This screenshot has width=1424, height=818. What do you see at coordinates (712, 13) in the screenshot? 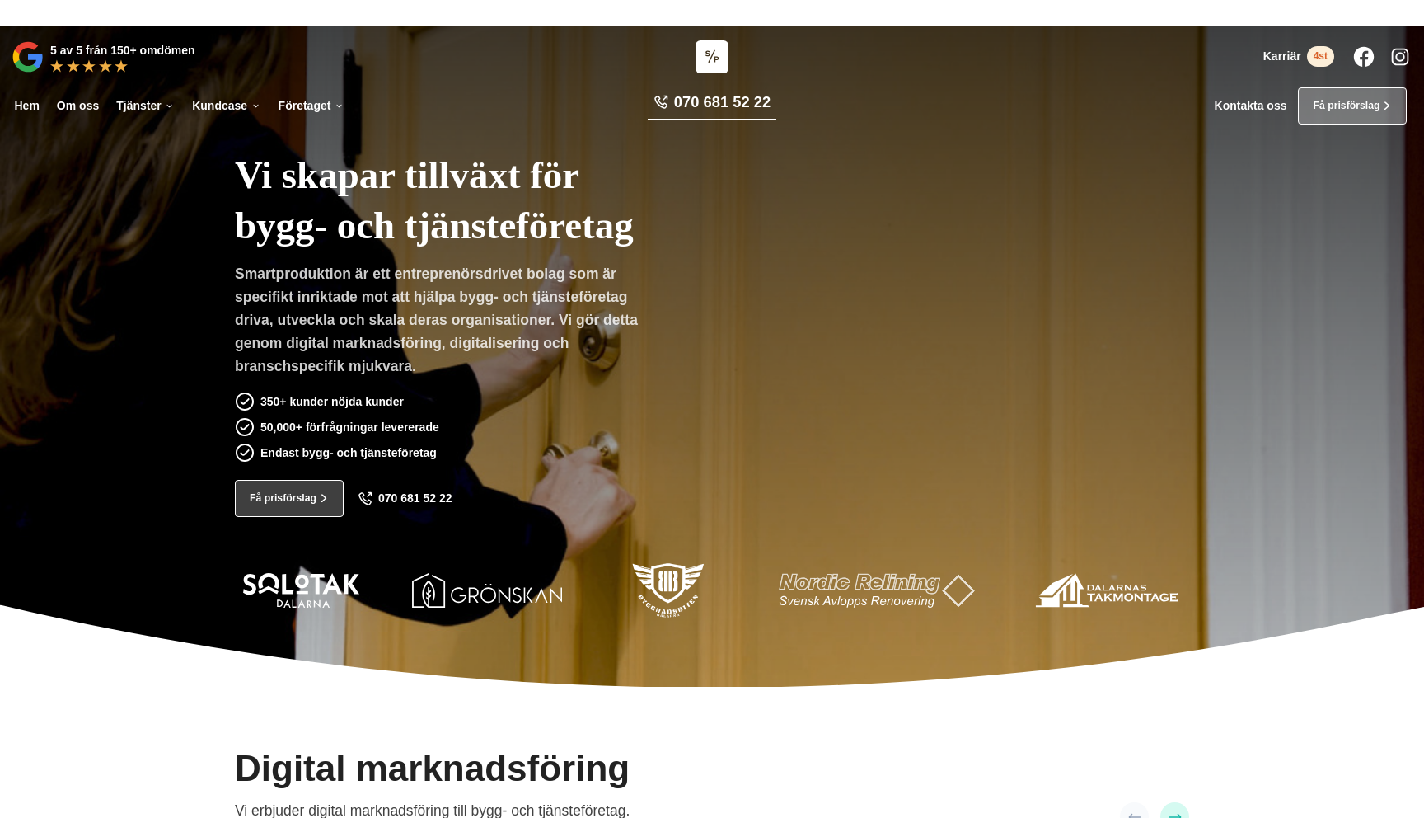
I see `p: Vi vann Årets Unga Företagare i Dalarna 2024 –` at bounding box center [712, 13].